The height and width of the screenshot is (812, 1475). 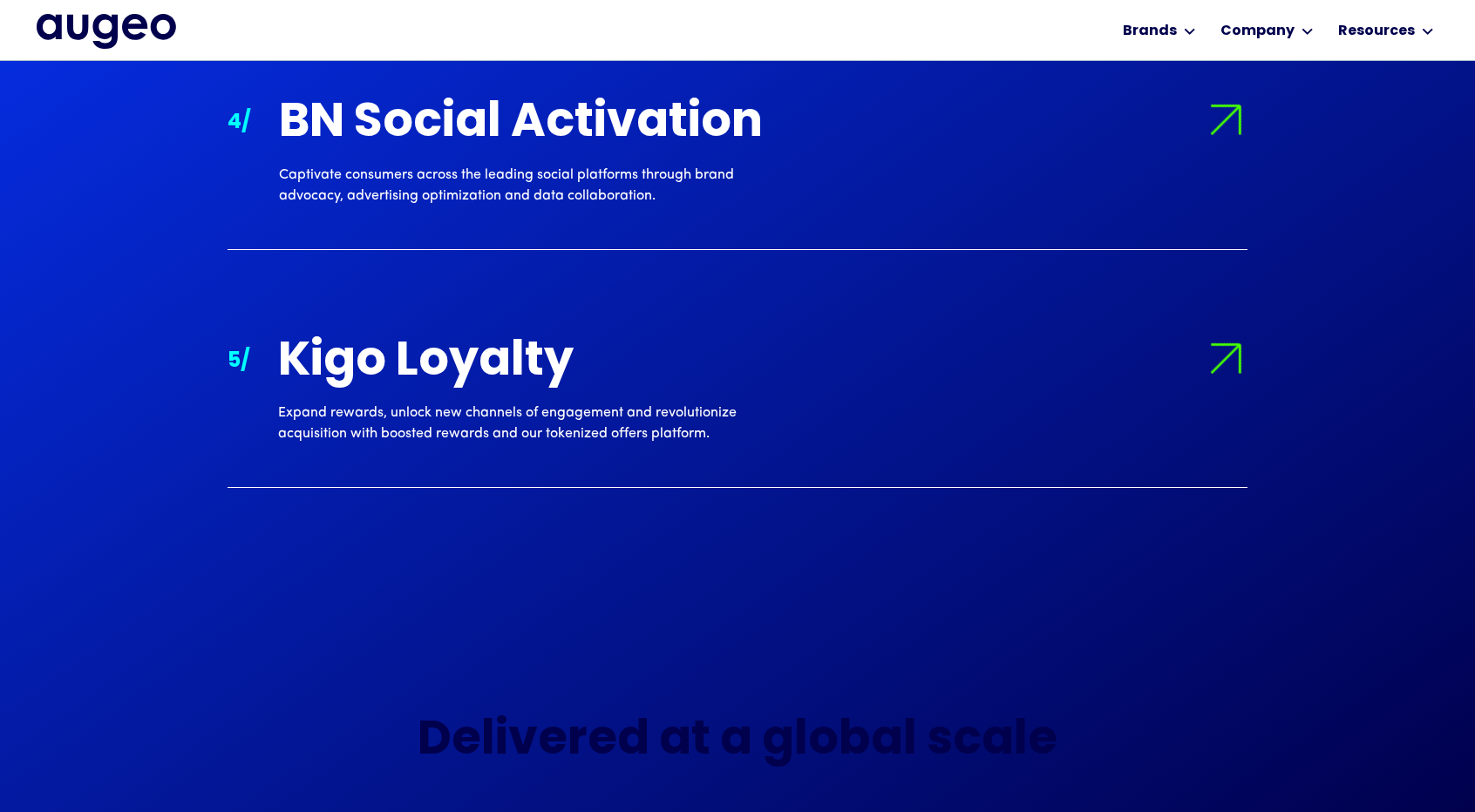 I want to click on a: 4/Arrow symbol in bright green pointing right to indicate an active link.BN Social ActivationCapt..., so click(x=738, y=151).